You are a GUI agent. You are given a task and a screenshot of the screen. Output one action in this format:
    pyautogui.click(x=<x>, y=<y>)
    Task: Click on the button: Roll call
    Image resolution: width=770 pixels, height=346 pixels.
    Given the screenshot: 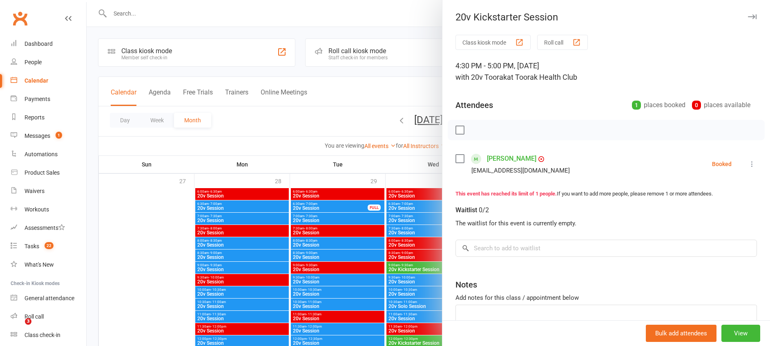 What is the action you would take?
    pyautogui.click(x=563, y=42)
    